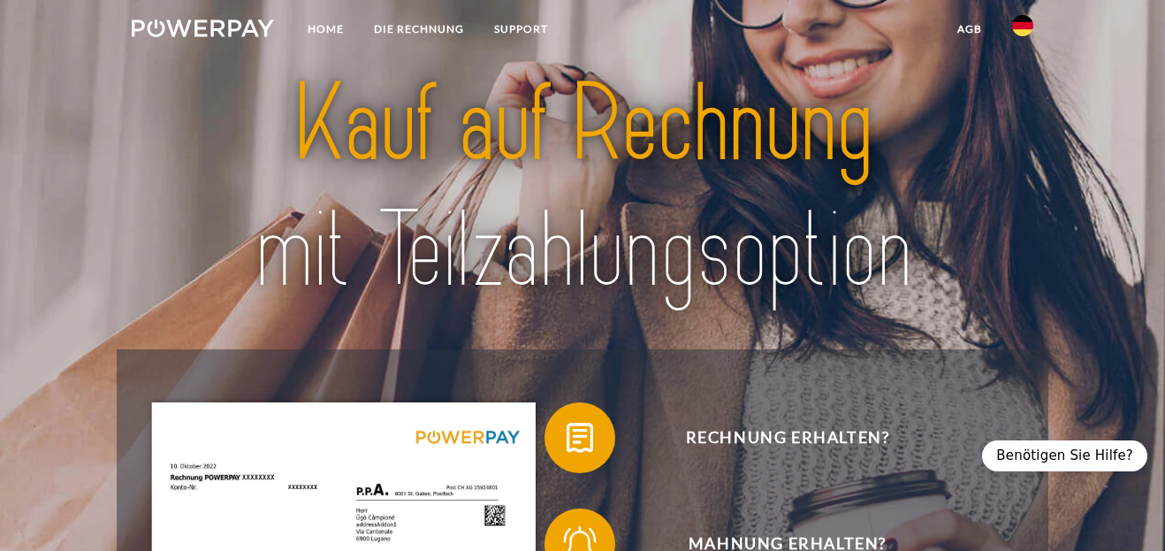 The image size is (1165, 551). What do you see at coordinates (1023, 26) in the screenshot?
I see `img: de` at bounding box center [1023, 26].